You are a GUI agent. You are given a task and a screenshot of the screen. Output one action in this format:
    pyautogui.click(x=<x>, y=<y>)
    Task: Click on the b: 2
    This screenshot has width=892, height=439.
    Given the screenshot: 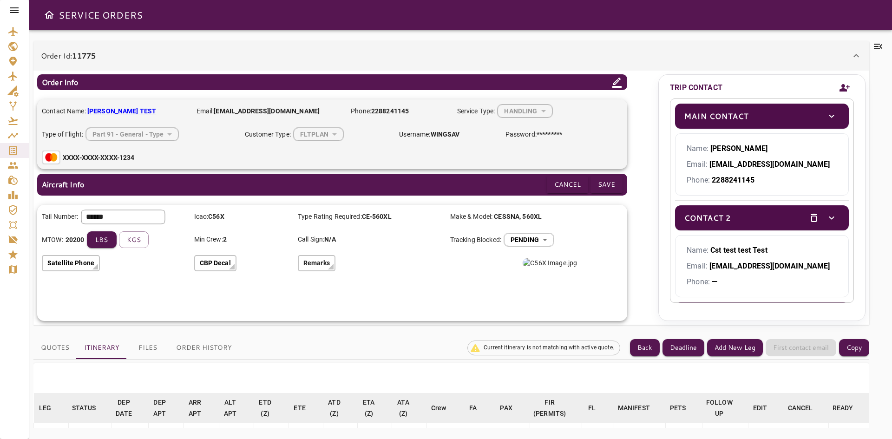 What is the action you would take?
    pyautogui.click(x=225, y=239)
    